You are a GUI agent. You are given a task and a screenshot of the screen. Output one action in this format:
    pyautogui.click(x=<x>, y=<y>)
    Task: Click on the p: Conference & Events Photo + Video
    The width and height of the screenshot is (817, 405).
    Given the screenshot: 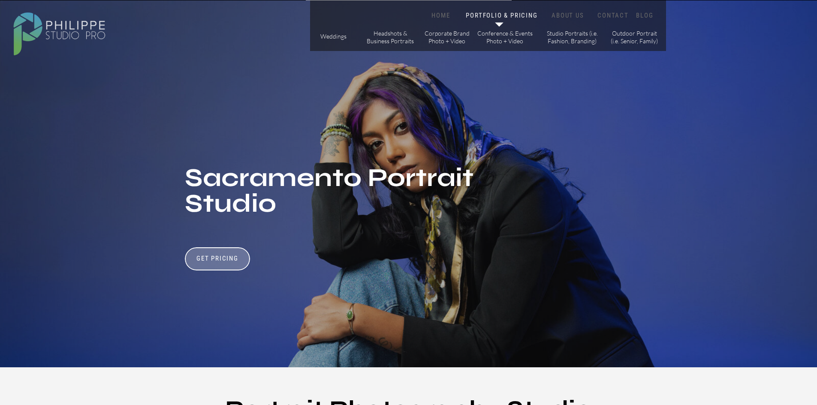 What is the action you would take?
    pyautogui.click(x=505, y=37)
    